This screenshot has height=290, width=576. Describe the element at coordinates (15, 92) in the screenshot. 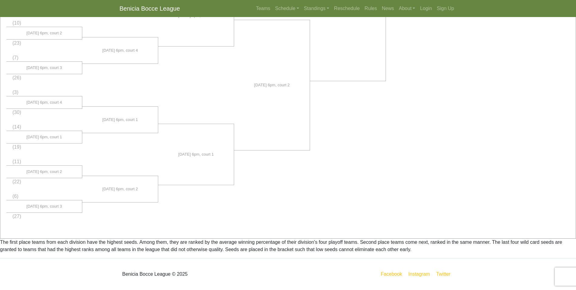

I see `span: (3)` at that location.